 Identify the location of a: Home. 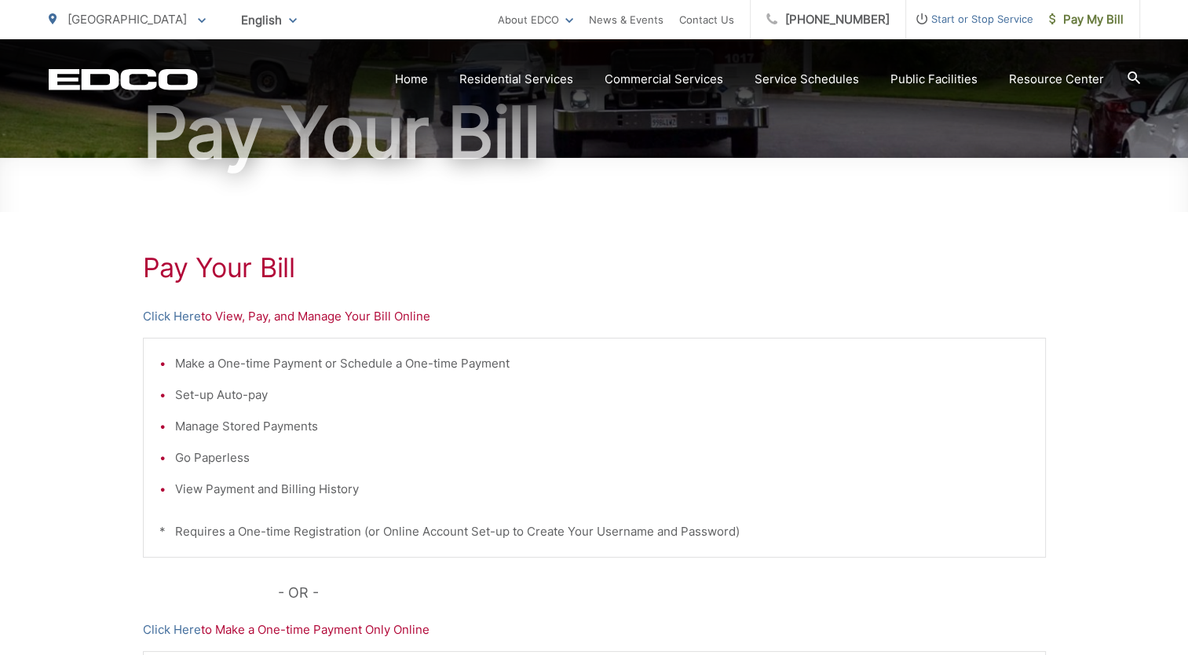
(412, 79).